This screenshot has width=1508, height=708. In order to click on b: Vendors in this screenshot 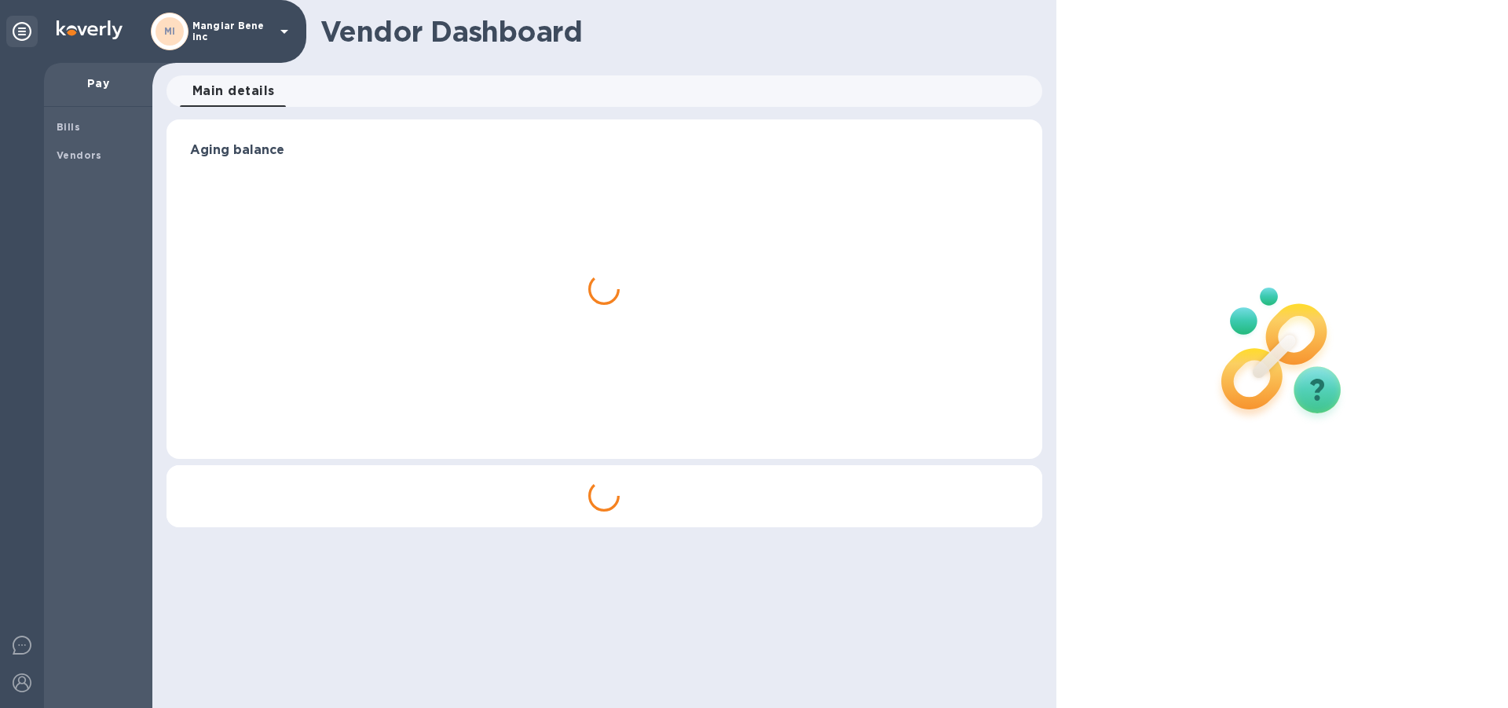, I will do `click(79, 155)`.